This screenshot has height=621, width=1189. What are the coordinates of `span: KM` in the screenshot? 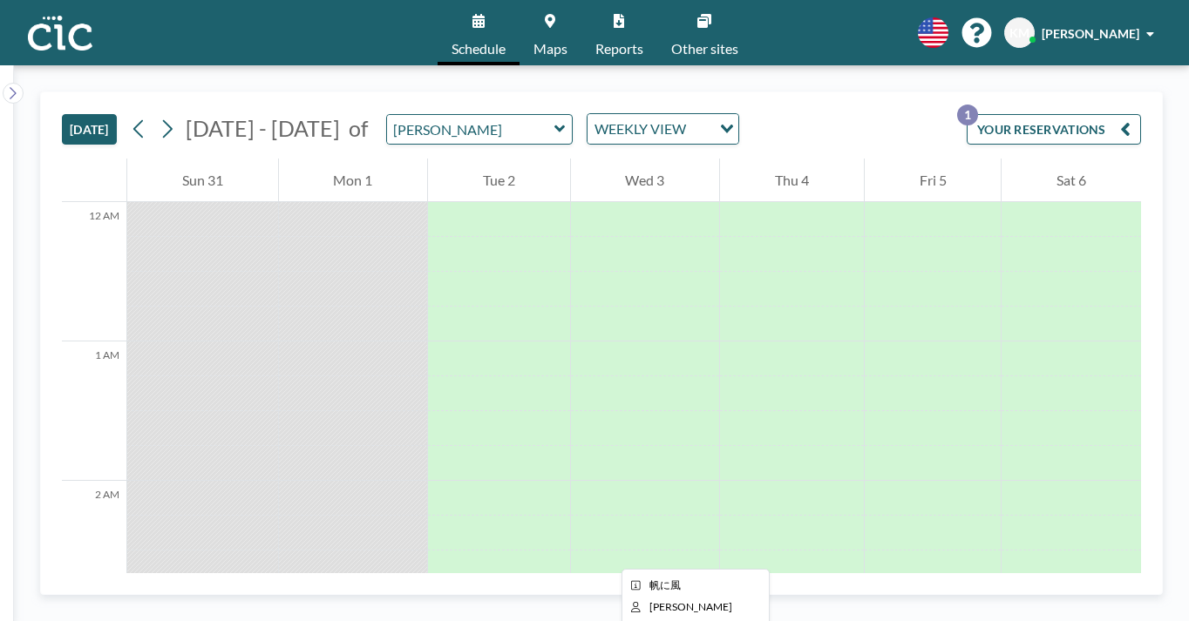 It's located at (1019, 33).